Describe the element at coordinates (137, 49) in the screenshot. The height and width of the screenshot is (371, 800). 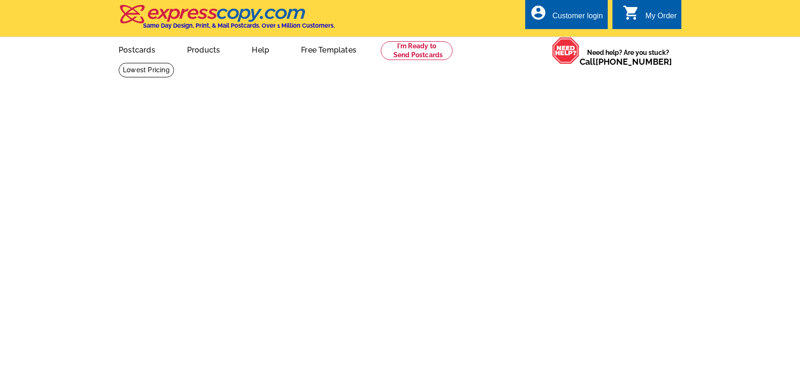
I see `a: Postcards` at that location.